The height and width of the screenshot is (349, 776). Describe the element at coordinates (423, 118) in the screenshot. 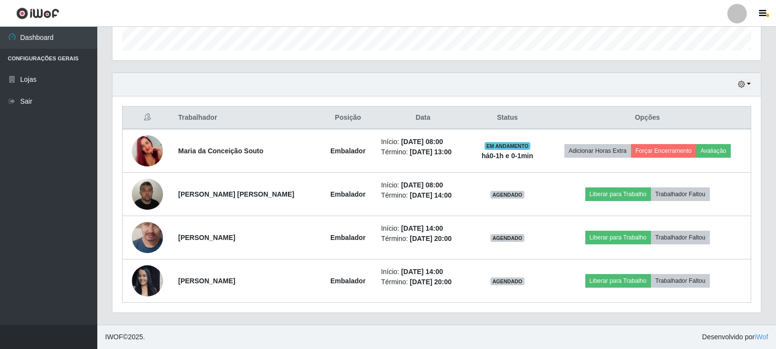

I see `th: Data` at that location.